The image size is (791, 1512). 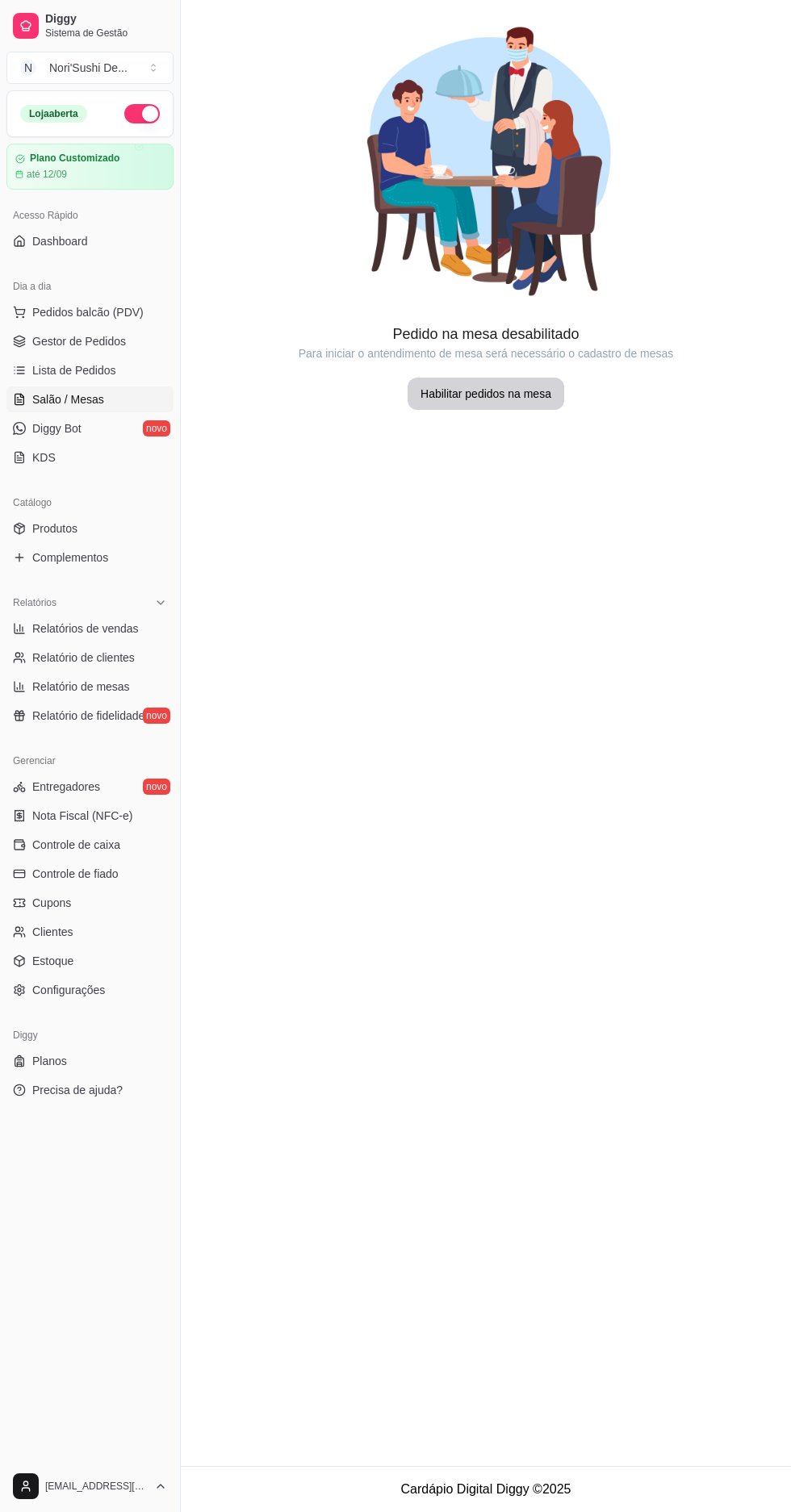 I want to click on a: Produtos, so click(x=90, y=528).